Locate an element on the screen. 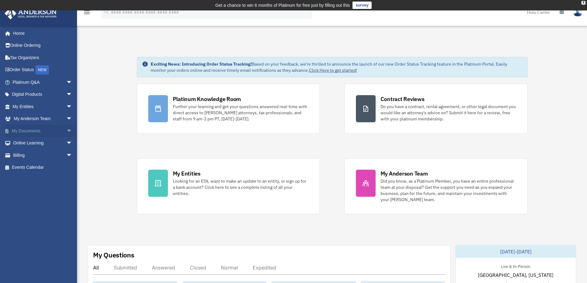 The height and width of the screenshot is (283, 587). div: NEW is located at coordinates (42, 70).